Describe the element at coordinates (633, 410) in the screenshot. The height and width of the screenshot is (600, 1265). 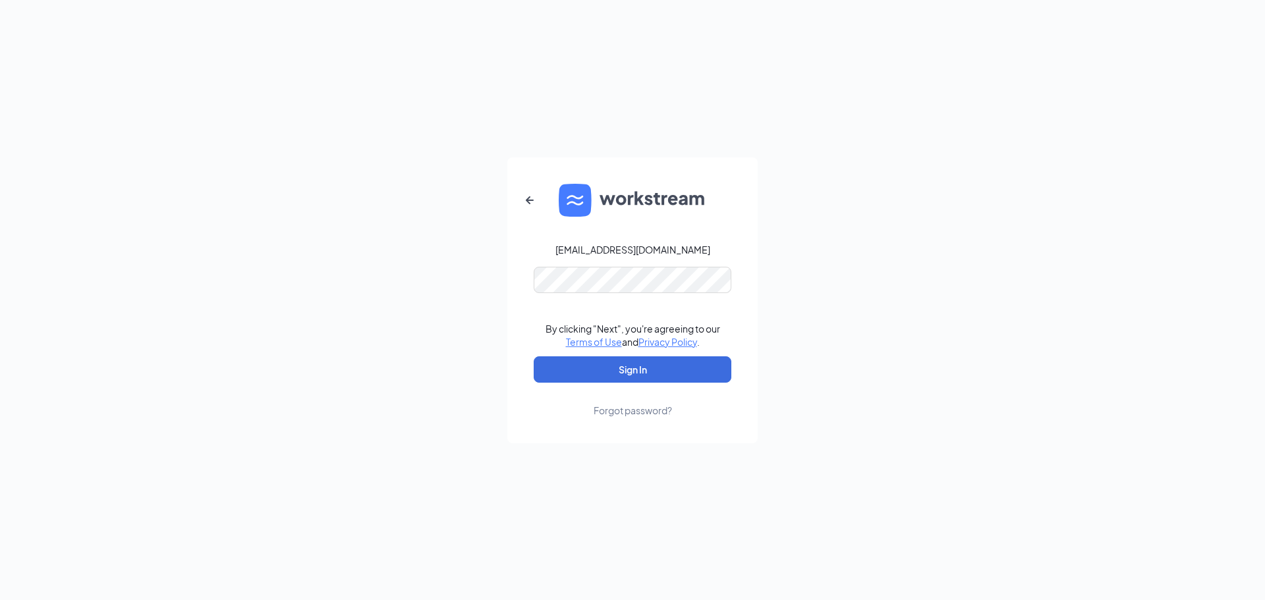
I see `div: Forgot password?` at that location.